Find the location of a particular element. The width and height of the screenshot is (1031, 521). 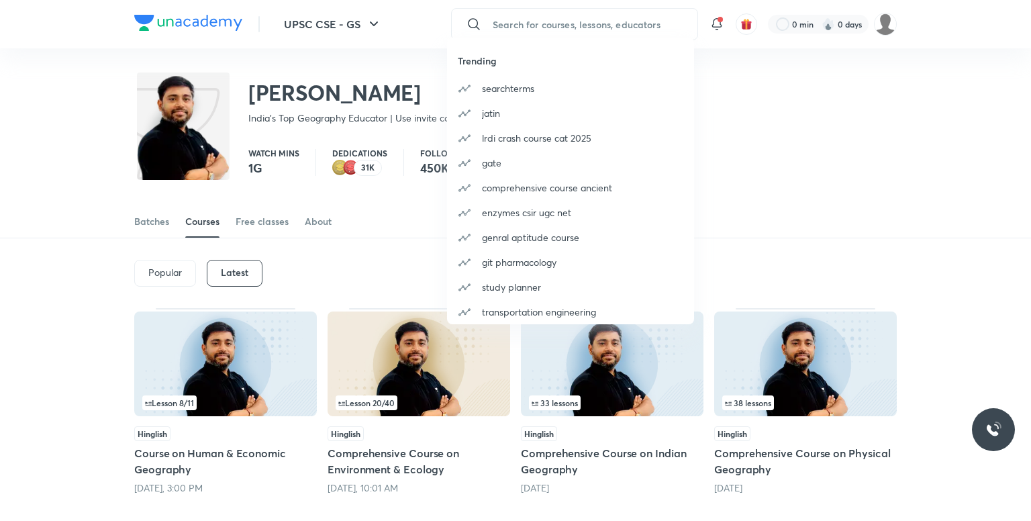

a: study planner is located at coordinates (570, 287).